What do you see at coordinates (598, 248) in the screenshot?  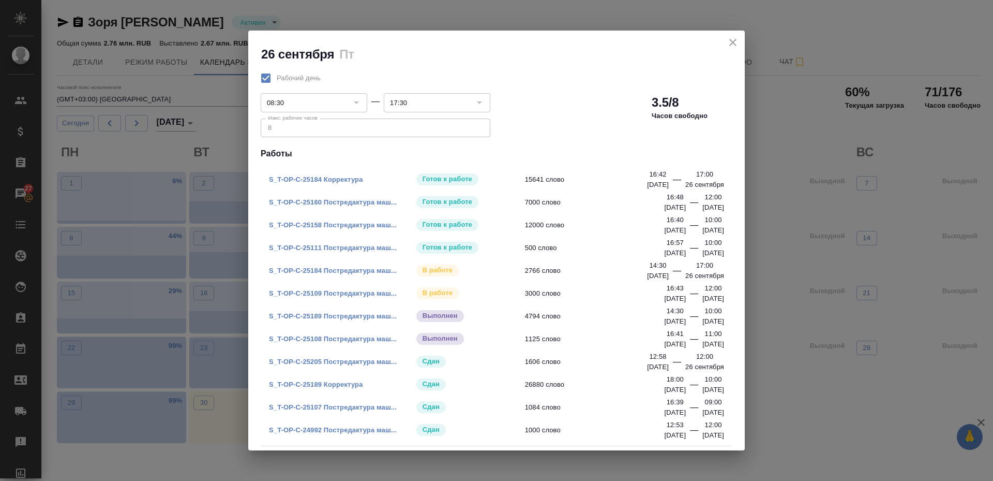 I see `span: 500 слово` at bounding box center [598, 248].